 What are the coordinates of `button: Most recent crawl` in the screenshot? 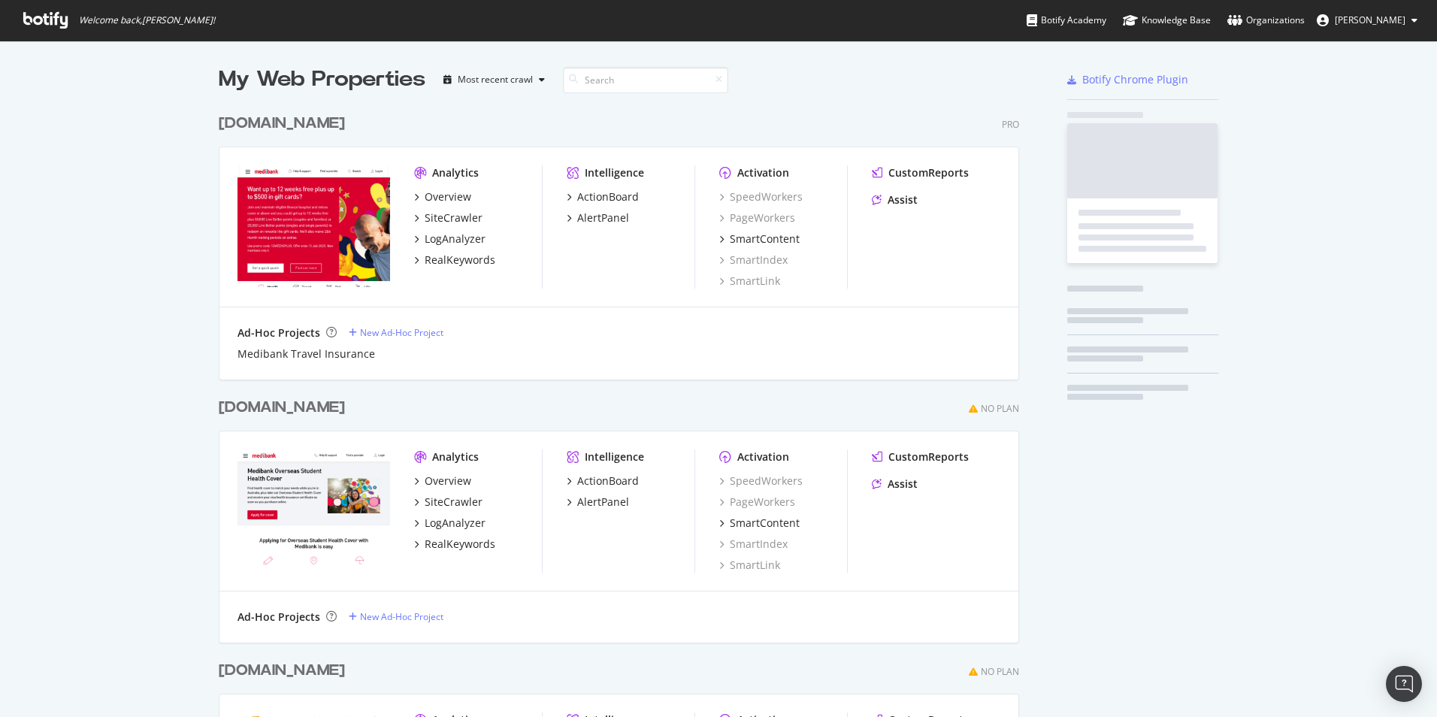 It's located at (494, 80).